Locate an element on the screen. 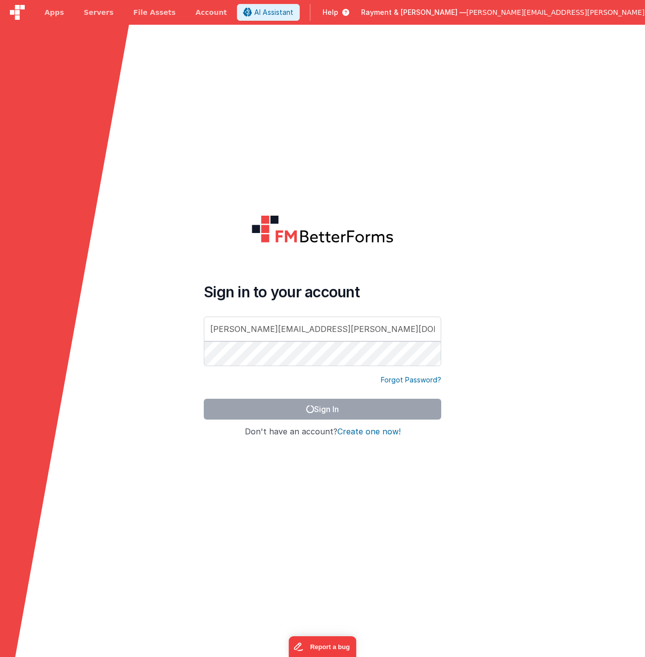 The height and width of the screenshot is (657, 645). span: Servers is located at coordinates (98, 12).